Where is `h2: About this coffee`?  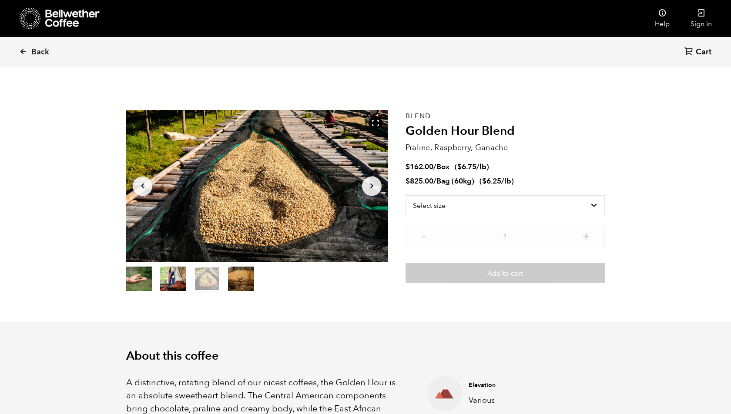 h2: About this coffee is located at coordinates (366, 357).